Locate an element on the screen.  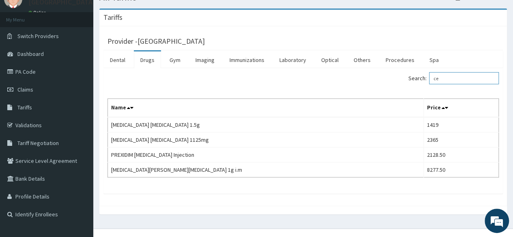
span: Tariff Negotiation is located at coordinates (38, 143).